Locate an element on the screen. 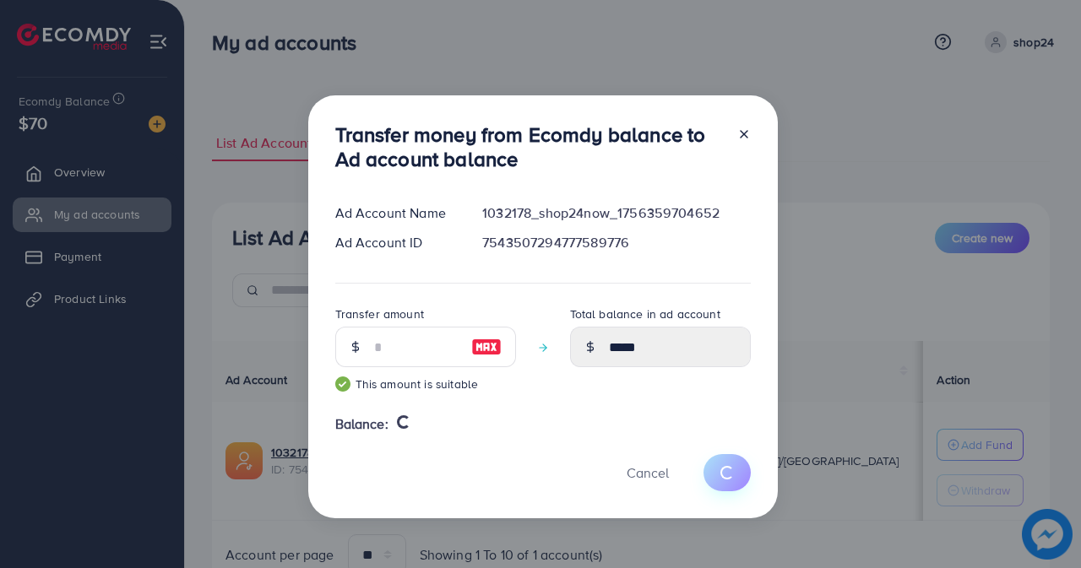 The image size is (1081, 568). img: image is located at coordinates (486, 347).